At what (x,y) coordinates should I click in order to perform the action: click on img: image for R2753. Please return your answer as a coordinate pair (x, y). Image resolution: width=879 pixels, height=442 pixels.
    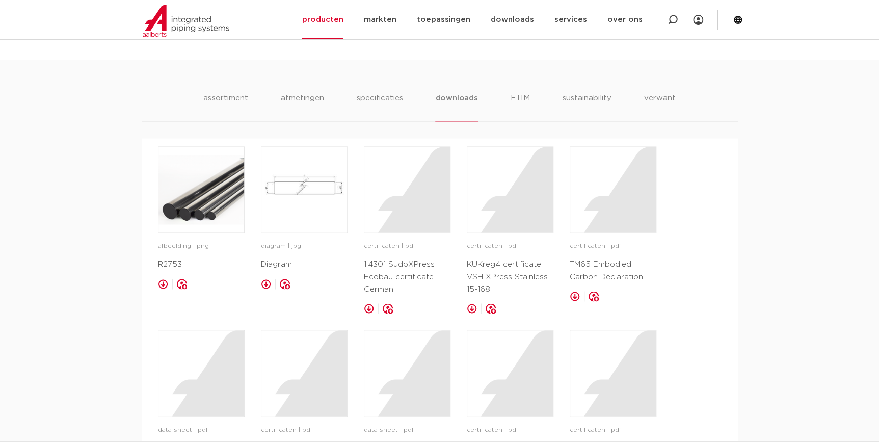
    Looking at the image, I should click on (201, 189).